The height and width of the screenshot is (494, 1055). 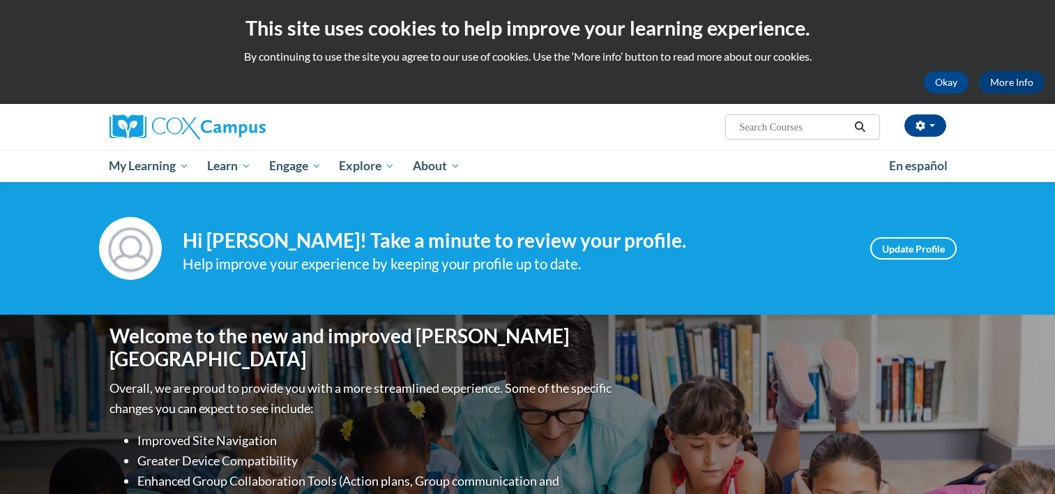 I want to click on button: Account Settings, so click(x=926, y=126).